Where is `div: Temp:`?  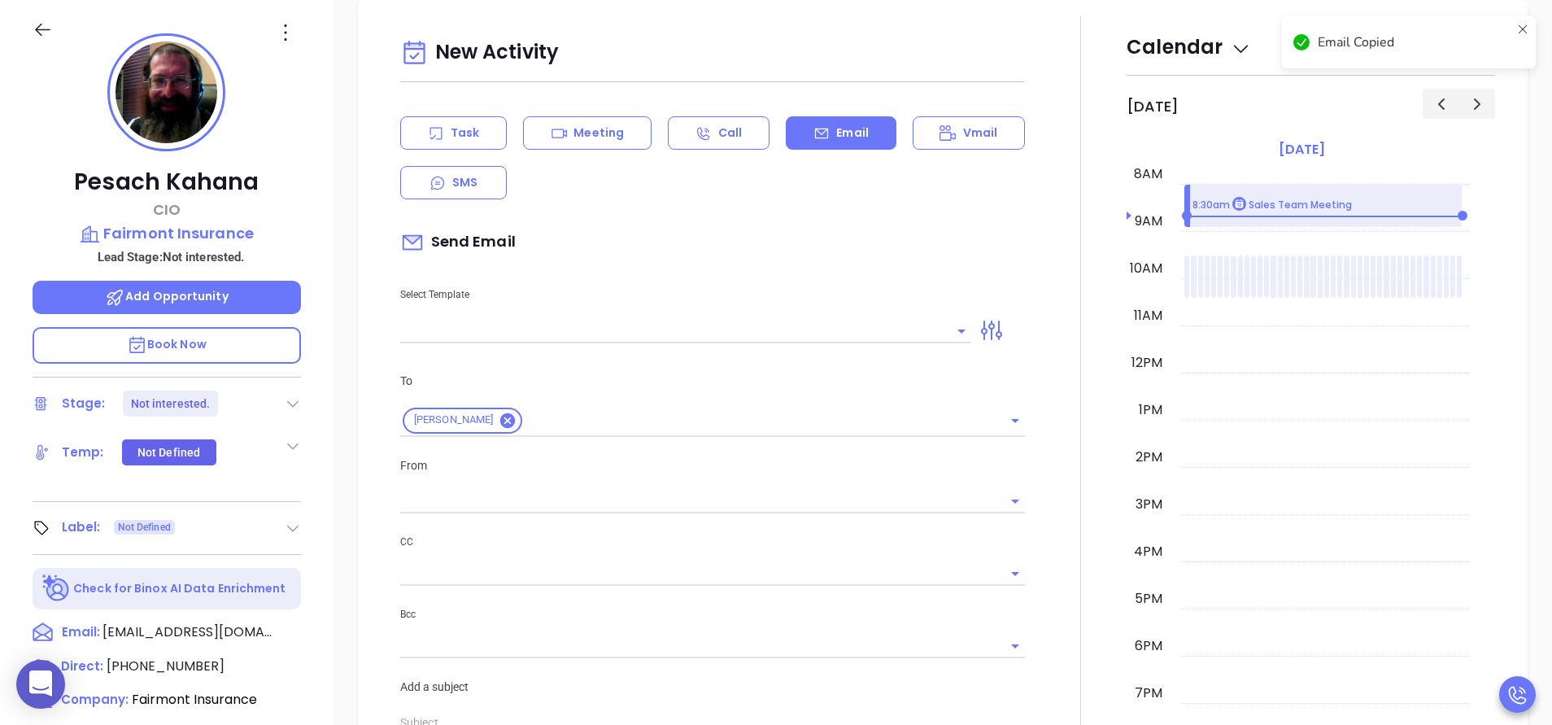 div: Temp: is located at coordinates (83, 452).